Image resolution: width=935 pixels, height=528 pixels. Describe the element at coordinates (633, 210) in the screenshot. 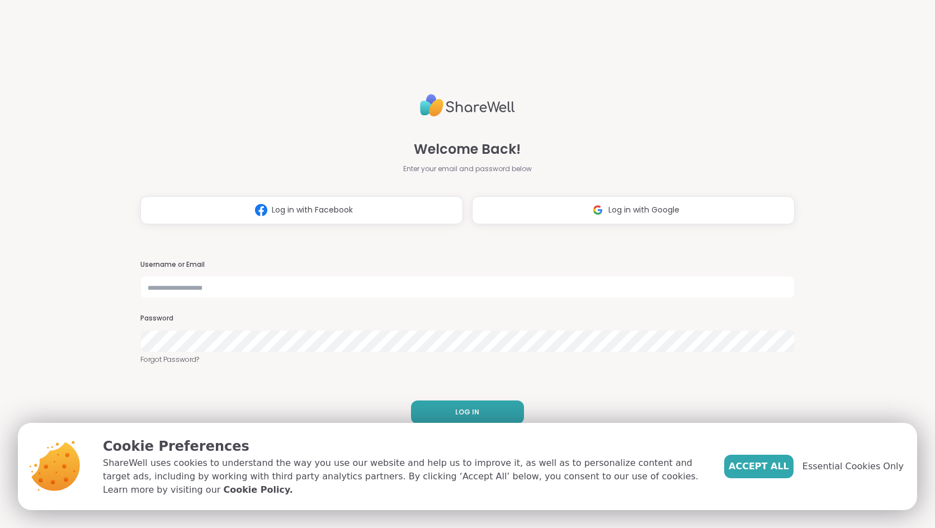

I see `button: Log in with Google` at that location.